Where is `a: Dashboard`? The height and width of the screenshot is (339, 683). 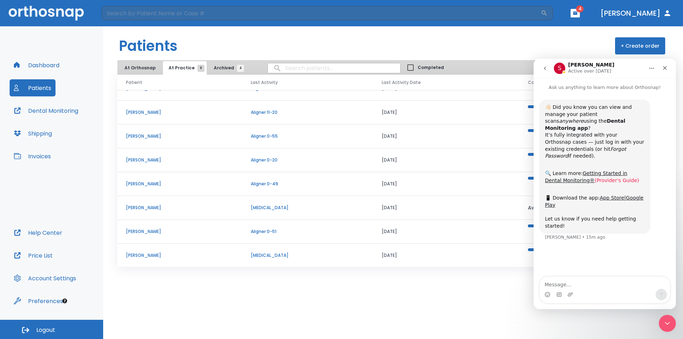
a: Dashboard is located at coordinates (37, 65).